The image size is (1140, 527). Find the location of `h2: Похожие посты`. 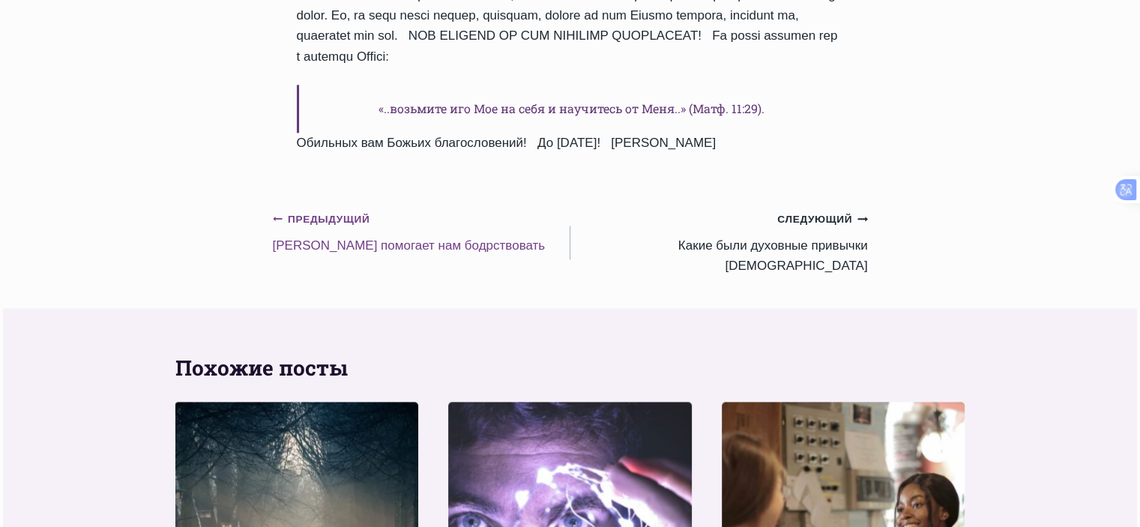

h2: Похожие посты is located at coordinates (570, 368).